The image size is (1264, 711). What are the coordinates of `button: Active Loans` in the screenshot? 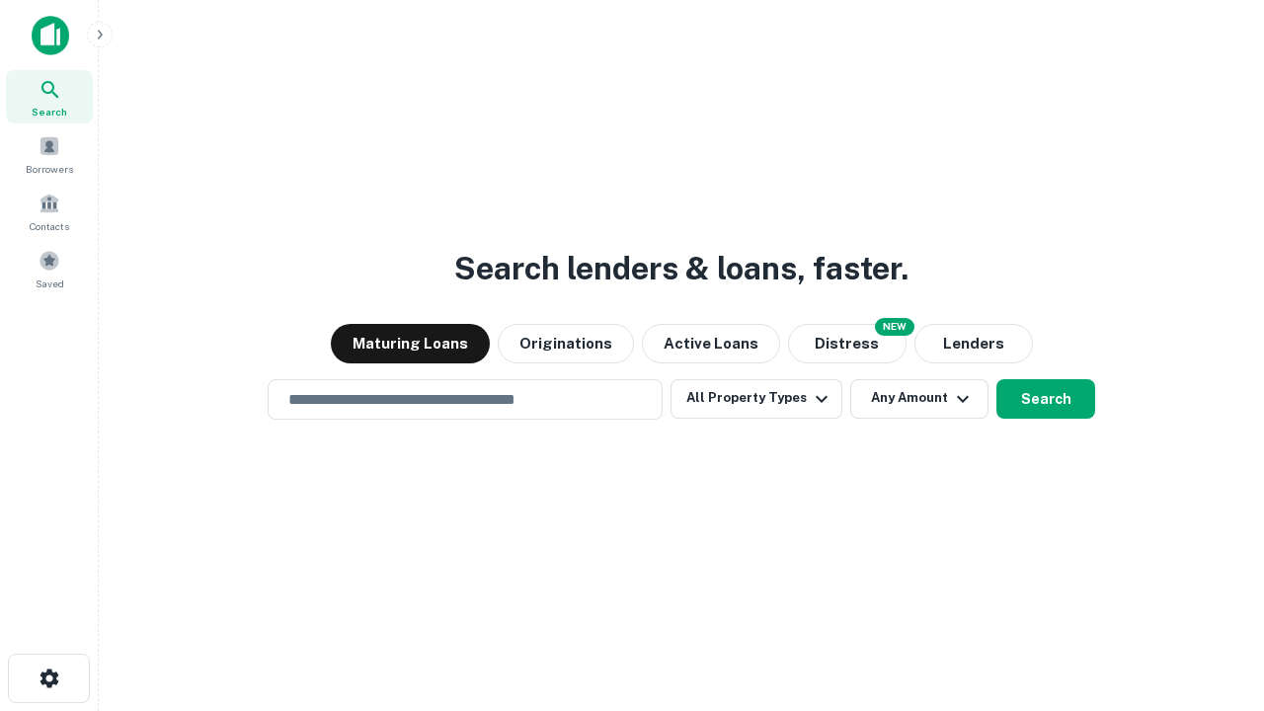 It's located at (711, 344).